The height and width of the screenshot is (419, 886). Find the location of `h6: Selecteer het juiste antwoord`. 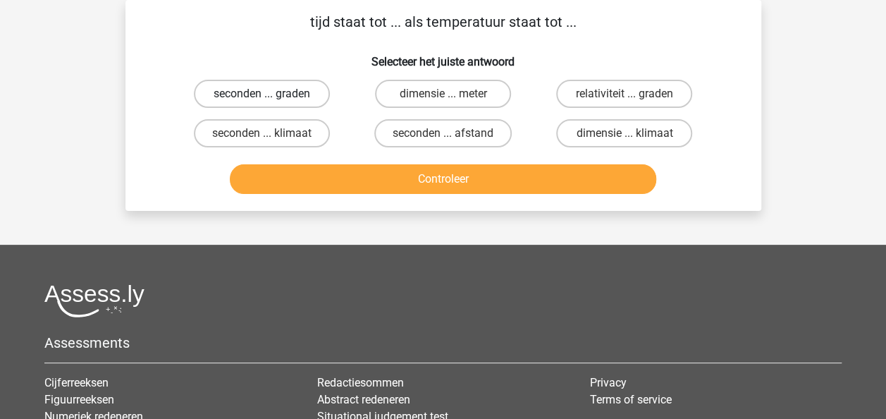

h6: Selecteer het juiste antwoord is located at coordinates (443, 56).